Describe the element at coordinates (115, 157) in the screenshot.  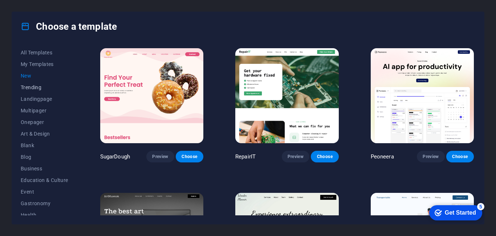
I see `p: SugarDough` at that location.